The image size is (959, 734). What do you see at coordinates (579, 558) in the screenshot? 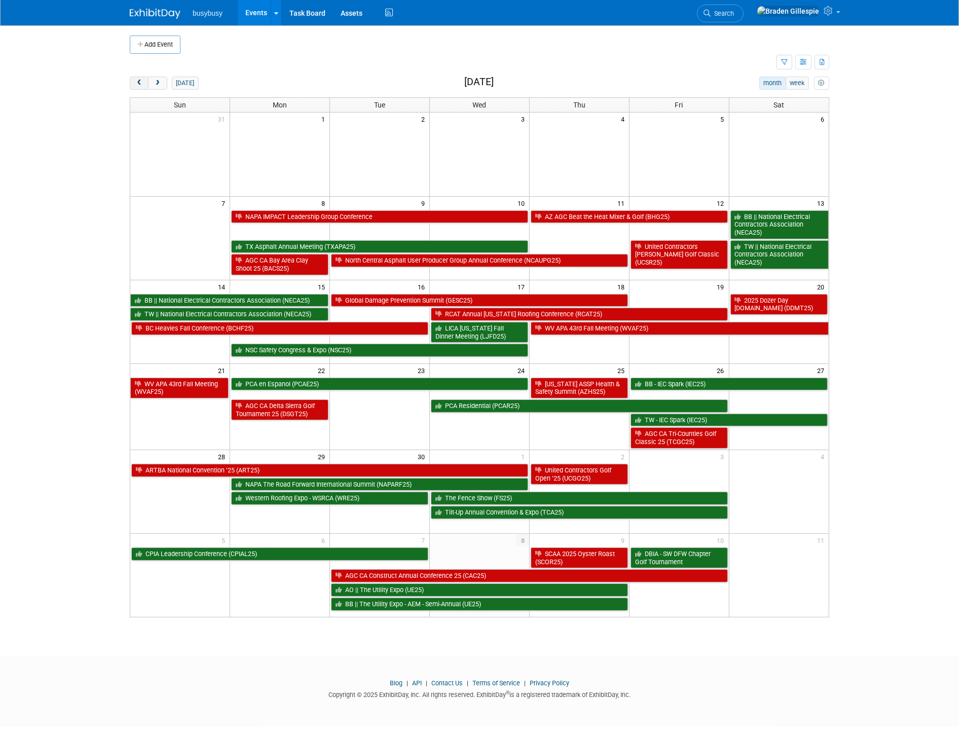
I see `a: SCAA 2025 Oyster Roast (SCOR25)` at bounding box center [579, 558].